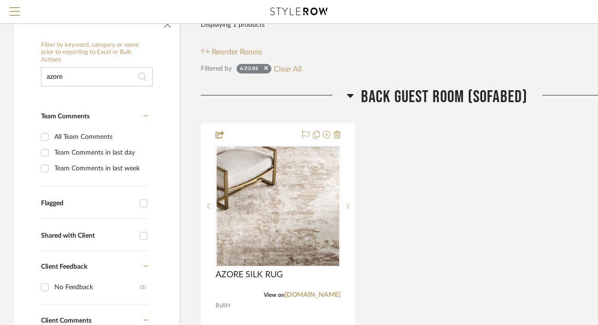  What do you see at coordinates (64, 266) in the screenshot?
I see `span: Client Feedback` at bounding box center [64, 266].